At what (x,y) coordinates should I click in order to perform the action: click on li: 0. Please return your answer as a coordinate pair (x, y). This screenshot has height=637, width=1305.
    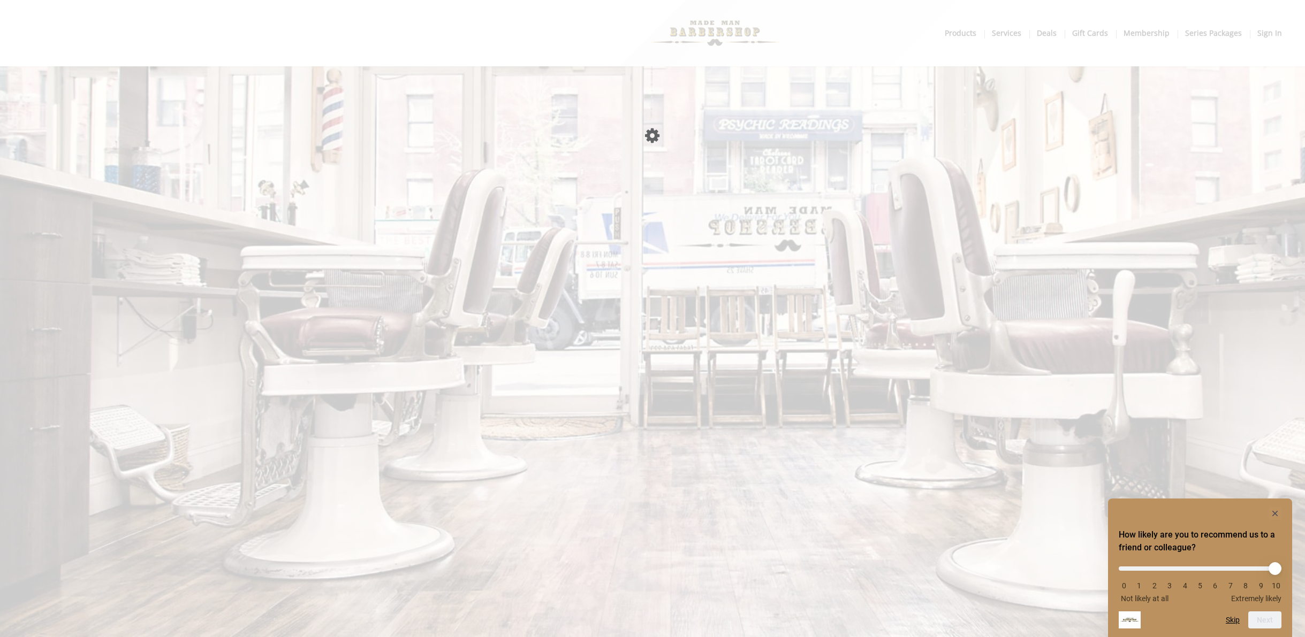
    Looking at the image, I should click on (1124, 586).